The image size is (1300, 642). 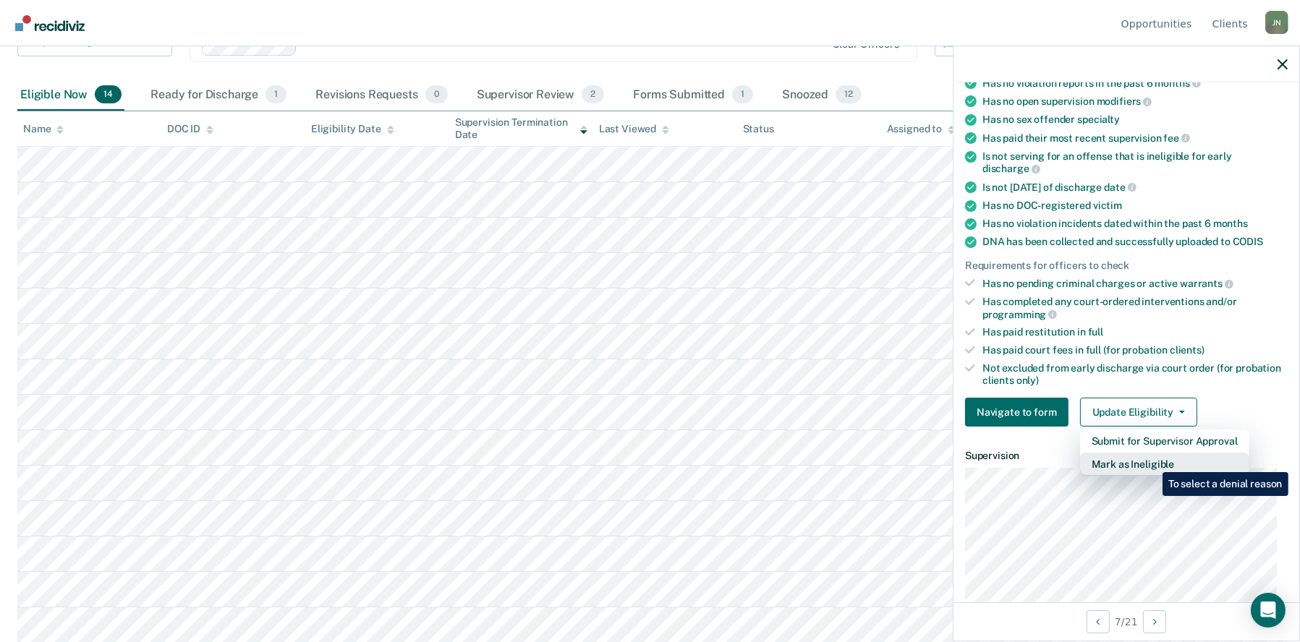 What do you see at coordinates (1019, 315) in the screenshot?
I see `span: programming` at bounding box center [1019, 315].